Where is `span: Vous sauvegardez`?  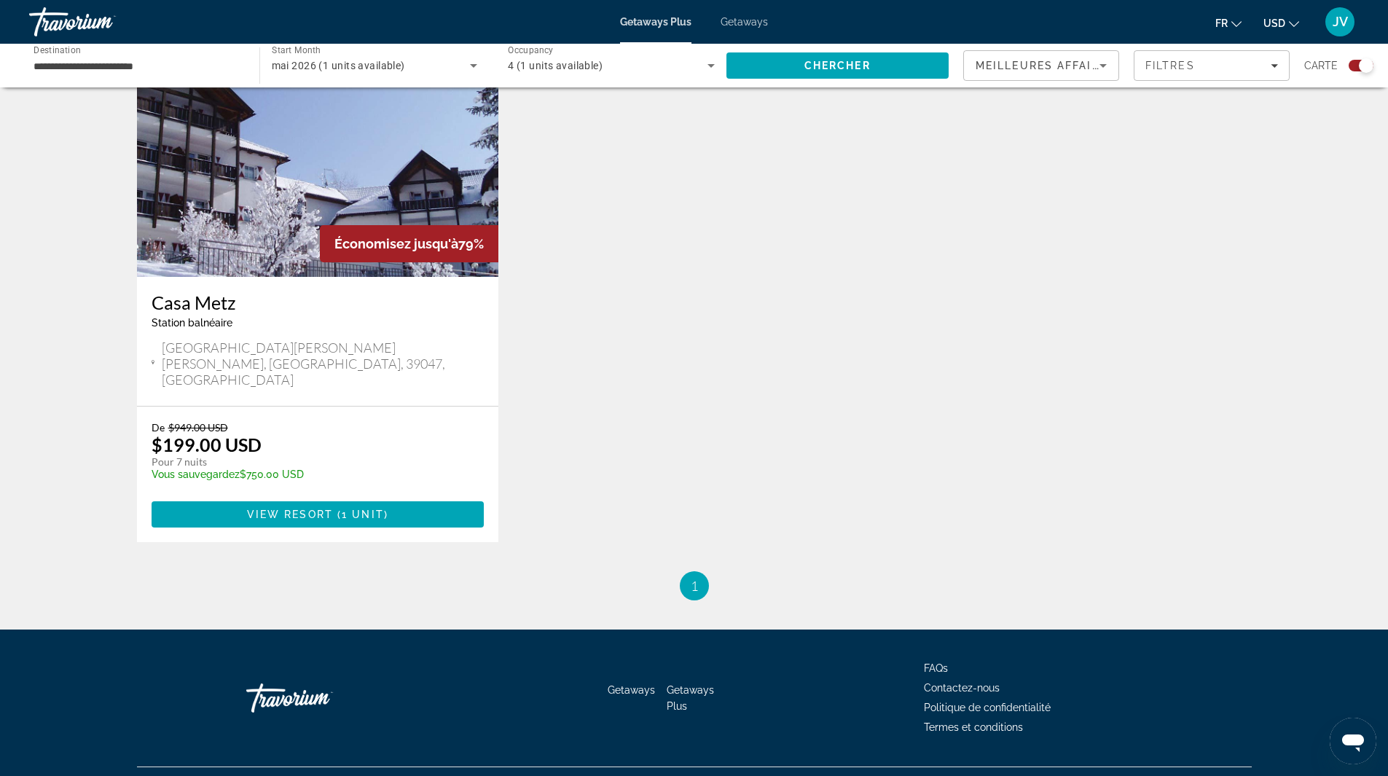
span: Vous sauvegardez is located at coordinates (195, 474).